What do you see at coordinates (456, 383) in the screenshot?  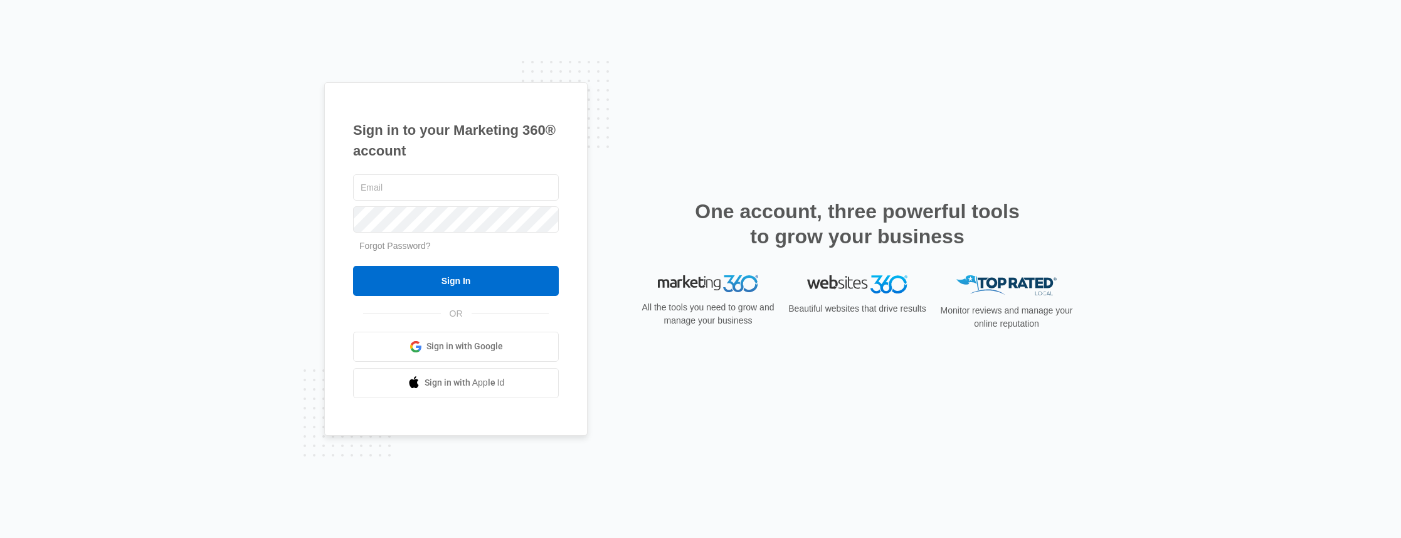 I see `a: Sign in with Apple Id` at bounding box center [456, 383].